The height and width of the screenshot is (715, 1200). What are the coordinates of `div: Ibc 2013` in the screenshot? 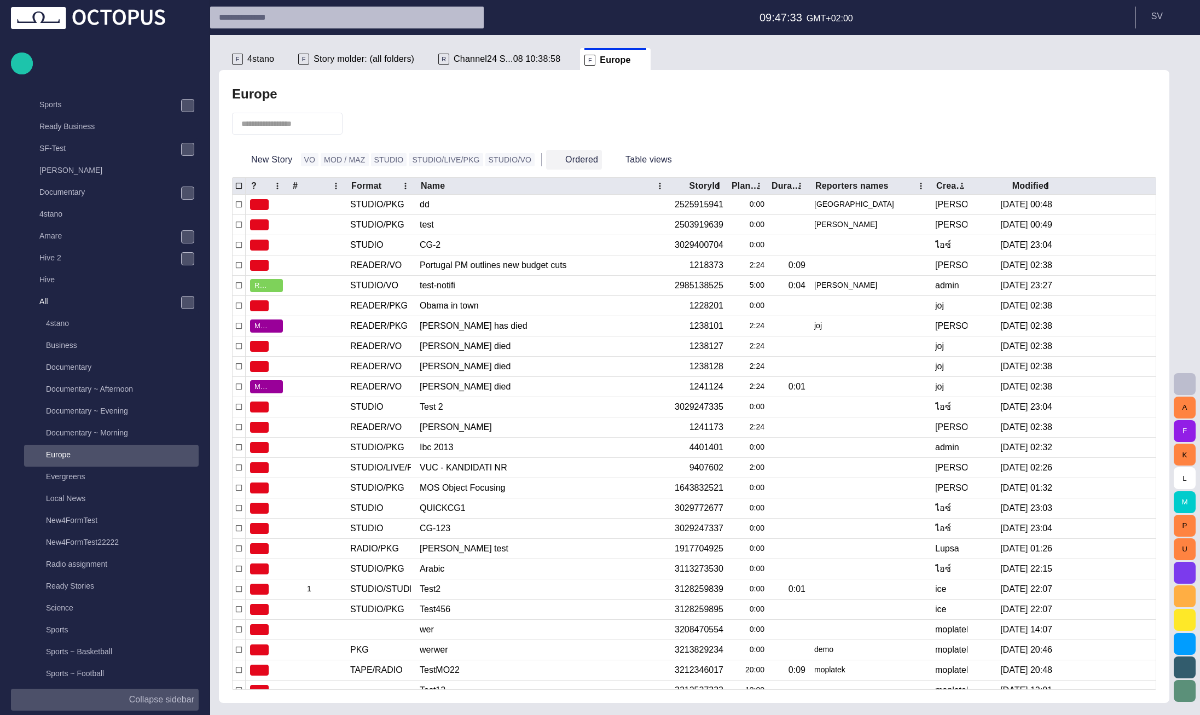 It's located at (542, 448).